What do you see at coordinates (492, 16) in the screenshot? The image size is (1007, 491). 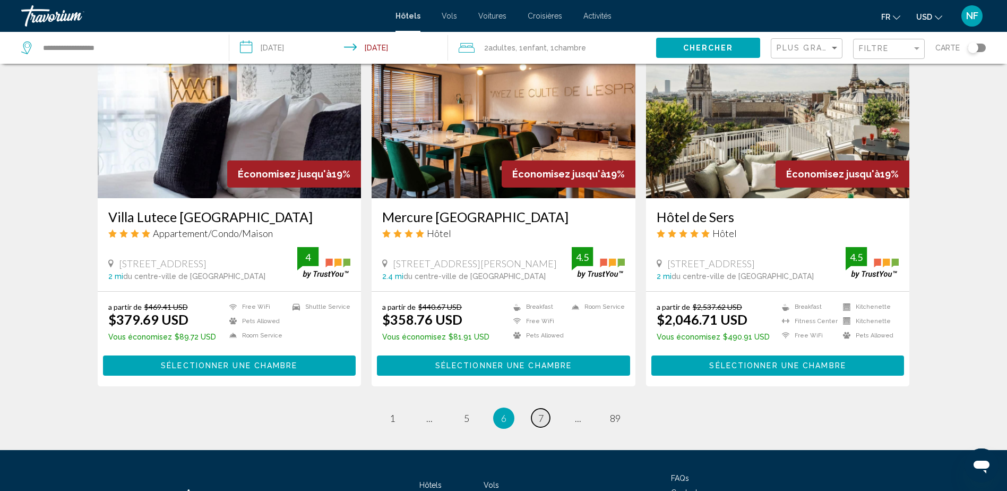 I see `span: Voitures` at bounding box center [492, 16].